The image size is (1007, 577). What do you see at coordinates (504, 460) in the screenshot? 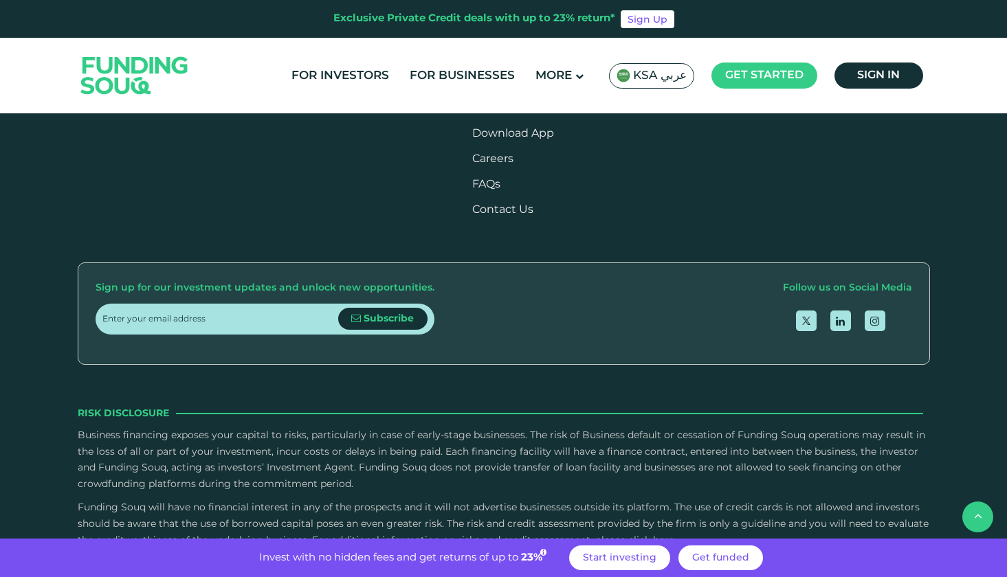
I see `p: Business financing exposes your capital to risks, particularly in case of early-stage businesses....` at bounding box center [504, 460].